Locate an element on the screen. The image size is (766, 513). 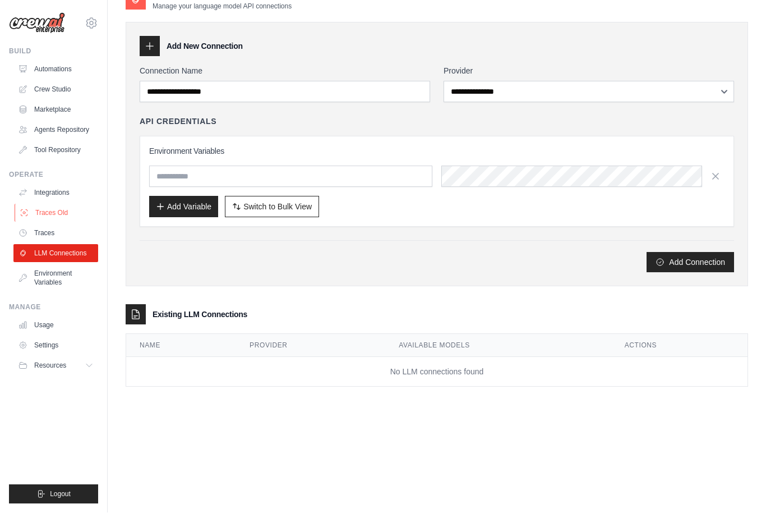
button: Logout is located at coordinates (53, 494).